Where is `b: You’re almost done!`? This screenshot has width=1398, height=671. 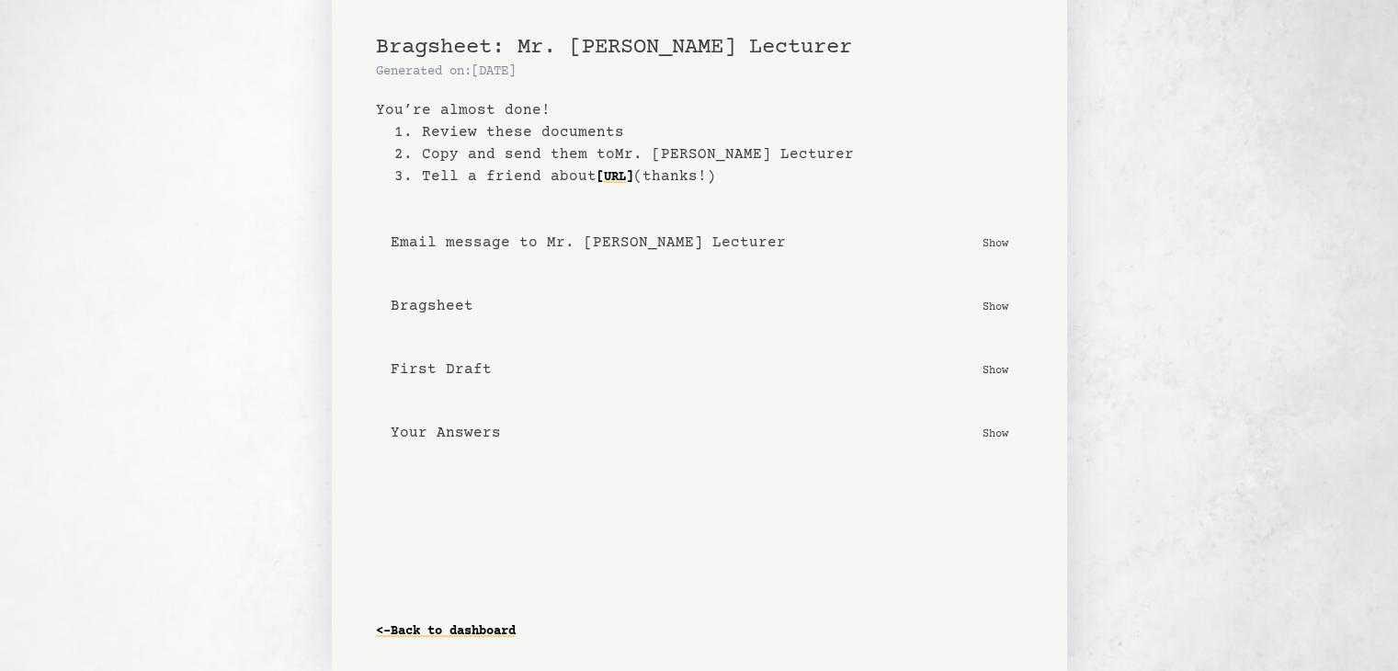 b: You’re almost done! is located at coordinates (699, 110).